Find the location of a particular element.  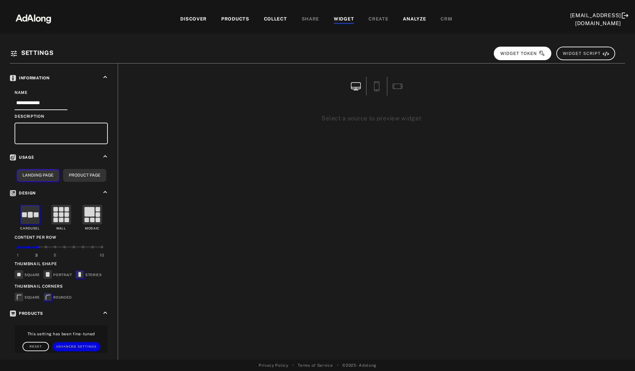

a: Privacy Policy is located at coordinates (273, 365).